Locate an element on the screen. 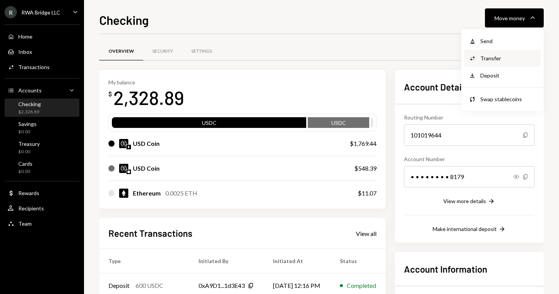 Image resolution: width=559 pixels, height=294 pixels. th: Type is located at coordinates (144, 261).